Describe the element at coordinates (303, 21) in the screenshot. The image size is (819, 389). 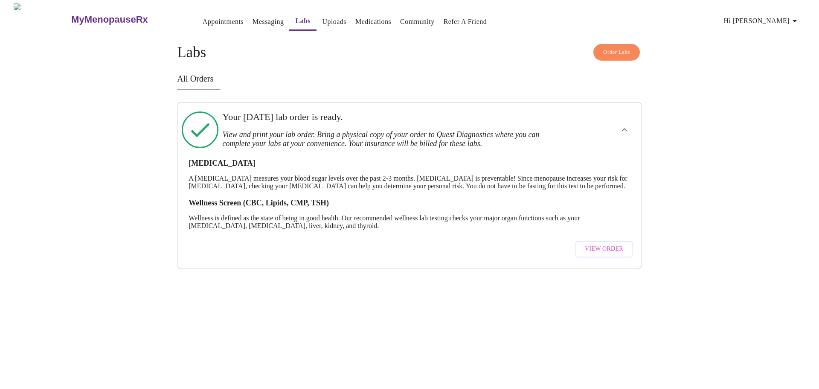
I see `a: Labs` at that location.